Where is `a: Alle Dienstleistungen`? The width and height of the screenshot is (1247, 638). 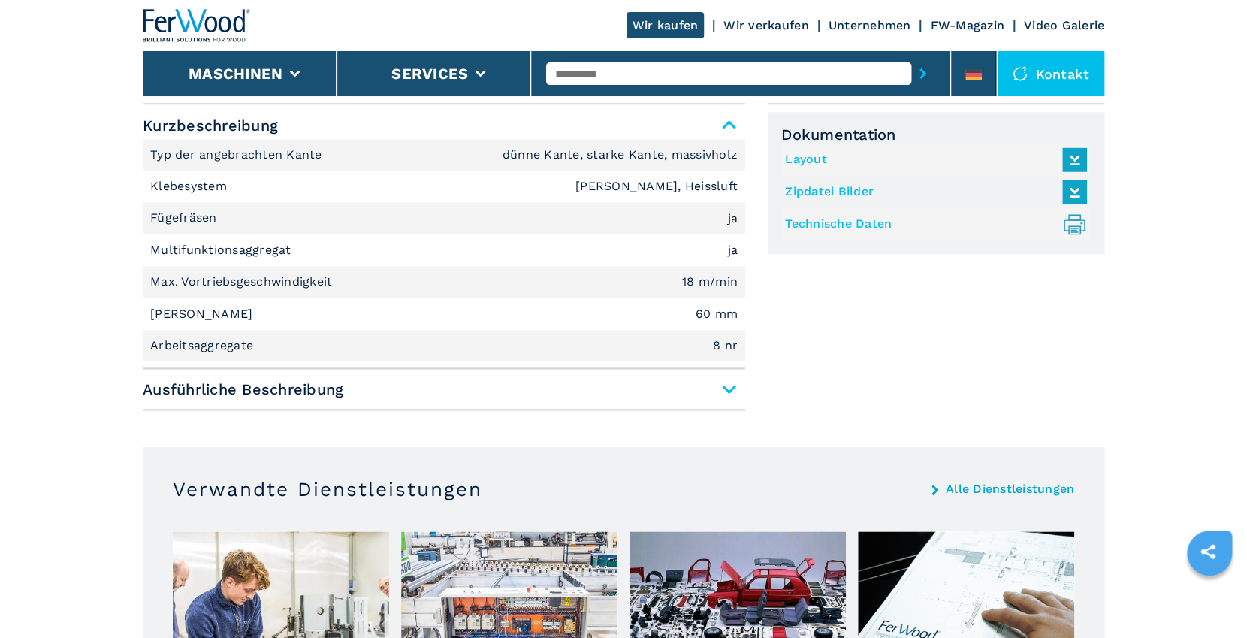 a: Alle Dienstleistungen is located at coordinates (1010, 489).